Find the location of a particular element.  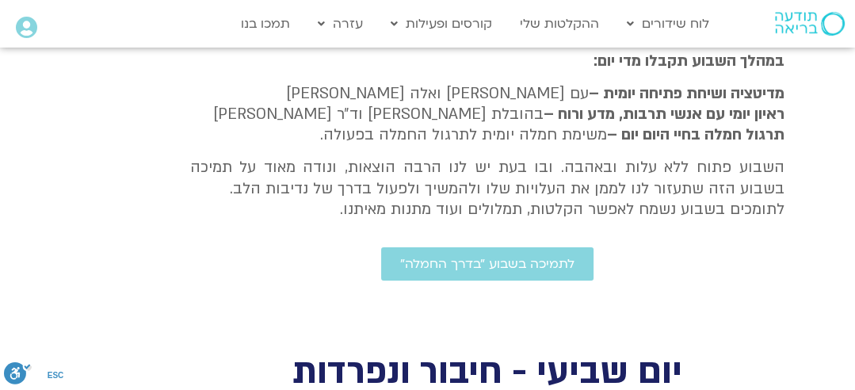

span: לתמיכה בשבוע ״בדרך החמלה״ is located at coordinates (487, 264).